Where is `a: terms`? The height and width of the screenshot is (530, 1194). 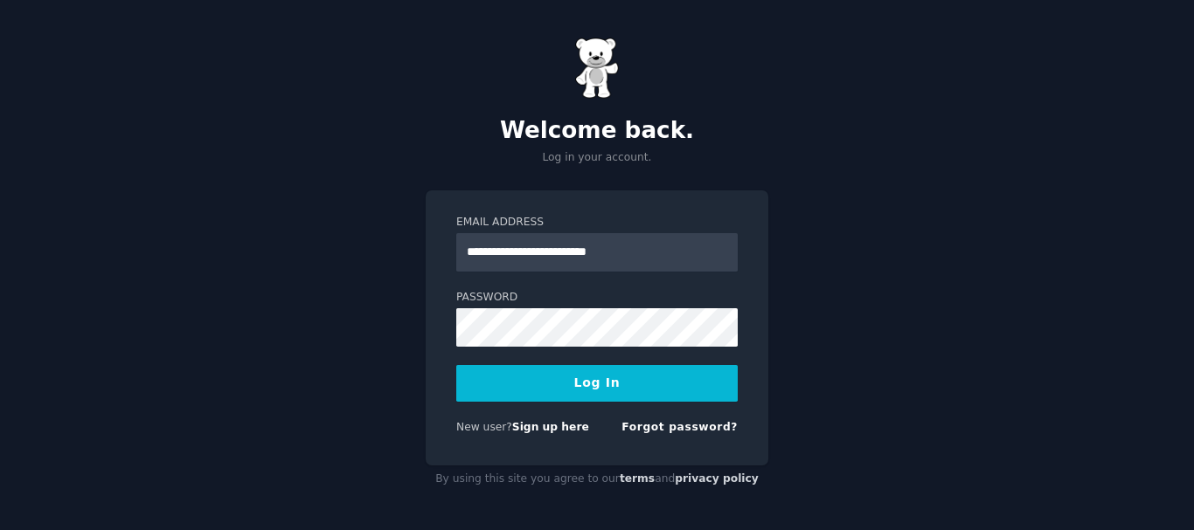 a: terms is located at coordinates (637, 479).